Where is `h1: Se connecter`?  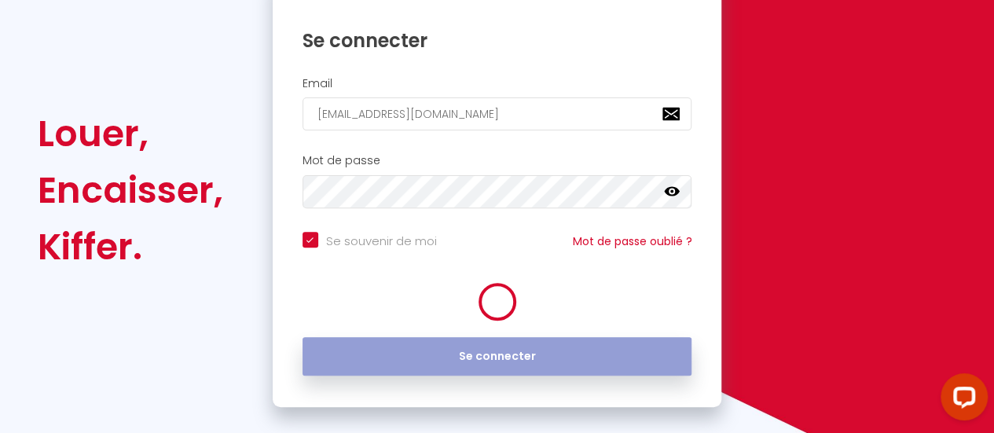
h1: Se connecter is located at coordinates (498, 40).